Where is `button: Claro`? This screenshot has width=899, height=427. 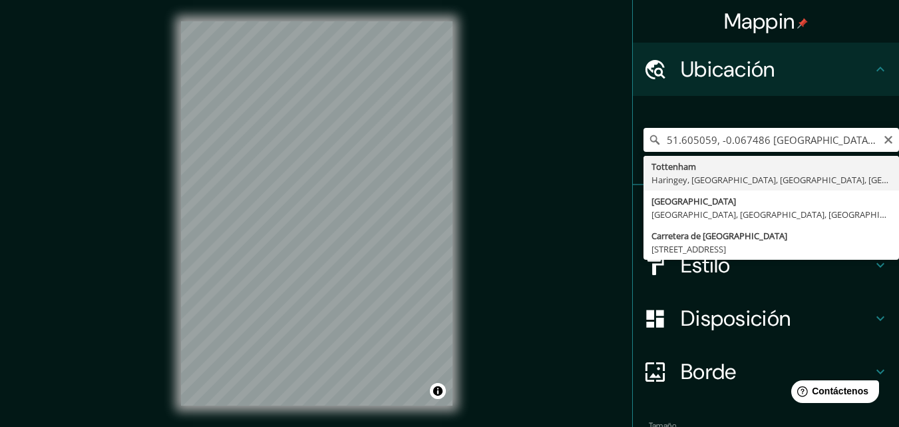
button: Claro is located at coordinates (888, 138).